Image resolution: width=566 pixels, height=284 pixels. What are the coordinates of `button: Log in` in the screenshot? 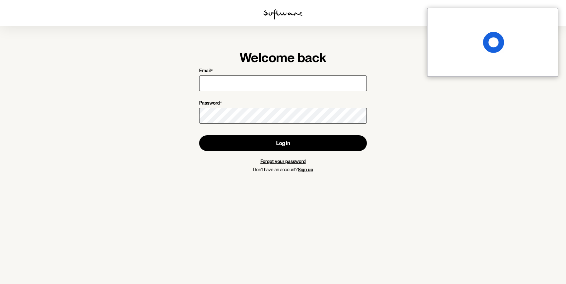 It's located at (283, 143).